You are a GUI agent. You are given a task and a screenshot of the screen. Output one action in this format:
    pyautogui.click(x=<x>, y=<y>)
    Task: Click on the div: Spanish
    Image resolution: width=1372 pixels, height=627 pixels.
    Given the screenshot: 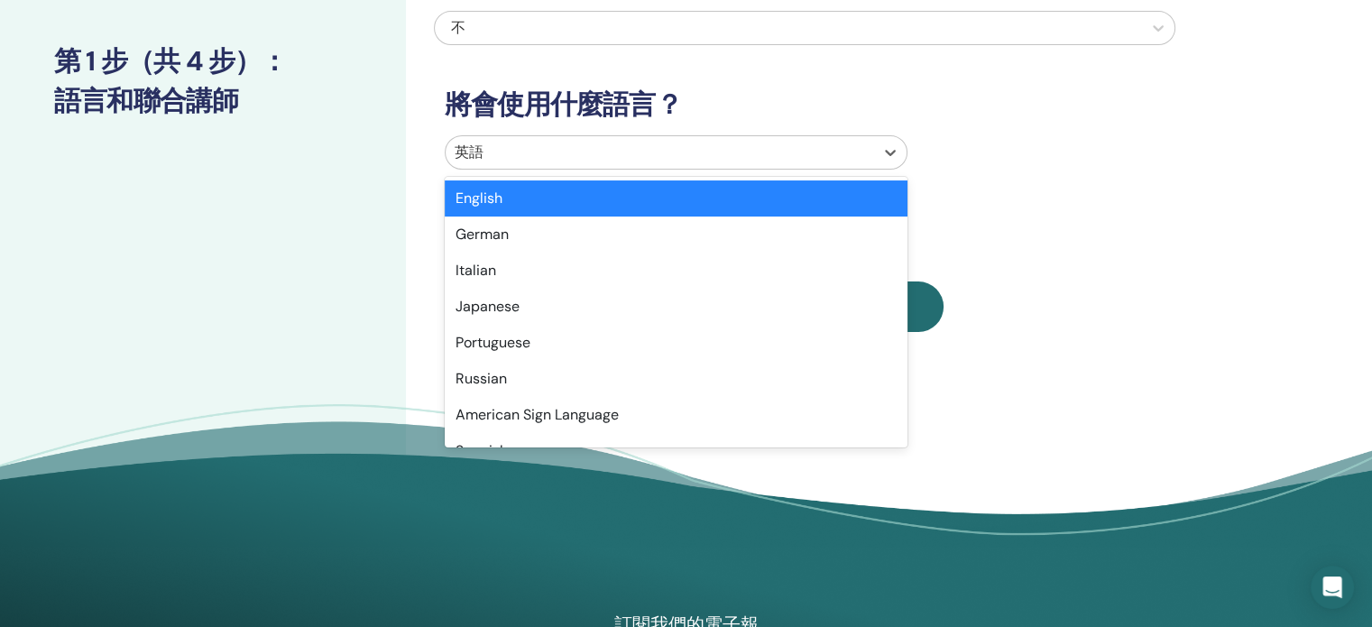 What is the action you would take?
    pyautogui.click(x=676, y=451)
    